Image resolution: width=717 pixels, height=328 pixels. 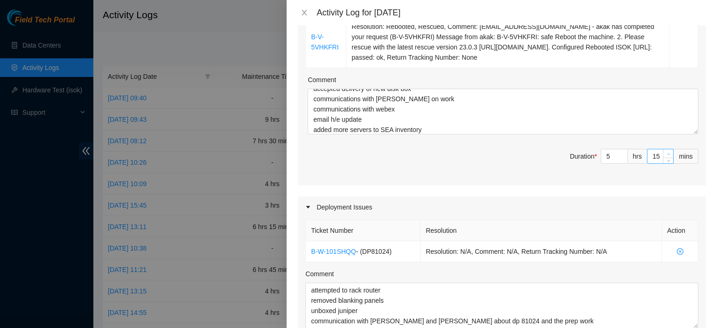 I want to click on span: up, so click(x=668, y=154).